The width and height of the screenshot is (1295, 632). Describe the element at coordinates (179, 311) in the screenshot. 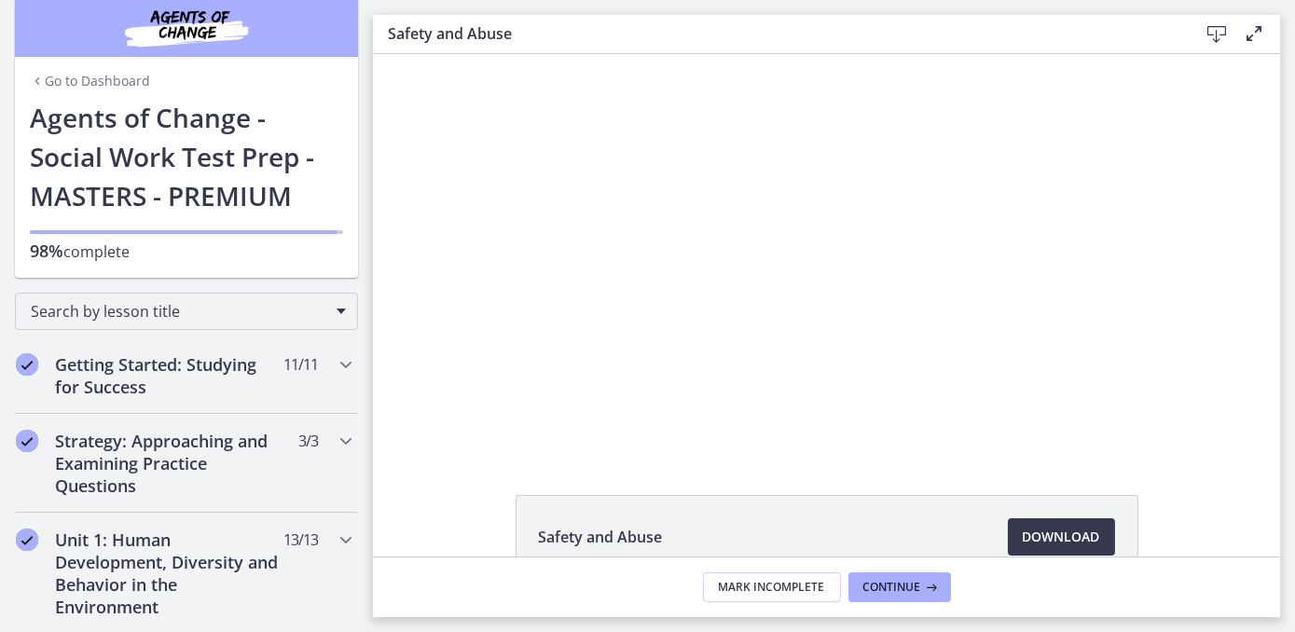

I see `span: Search by lesson title` at that location.